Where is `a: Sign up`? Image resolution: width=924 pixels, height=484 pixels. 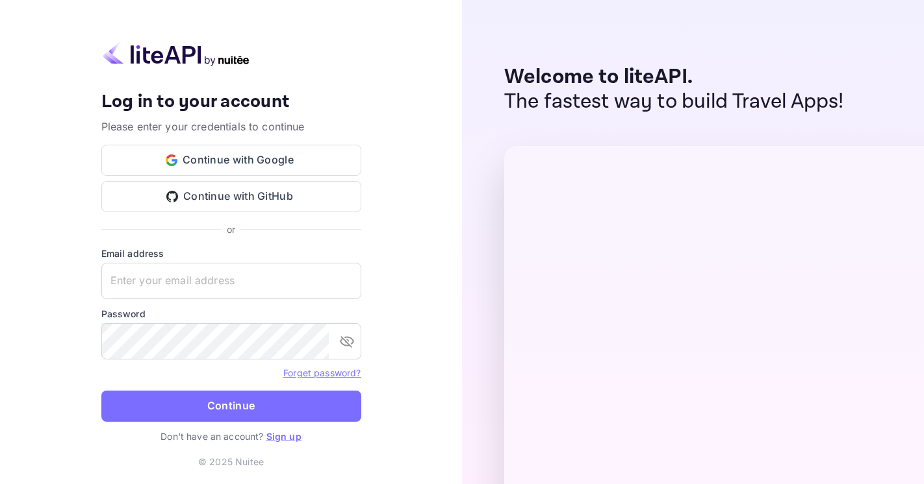 a: Sign up is located at coordinates (284, 436).